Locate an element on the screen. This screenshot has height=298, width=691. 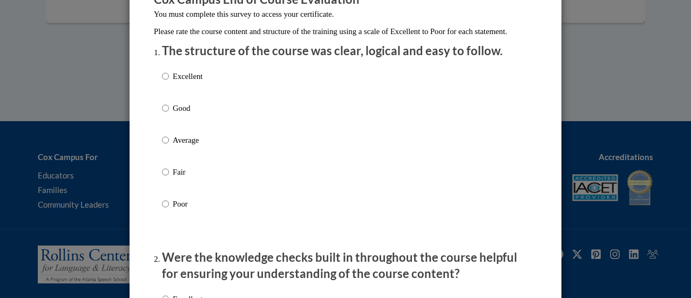
input: Average is located at coordinates (165, 140).